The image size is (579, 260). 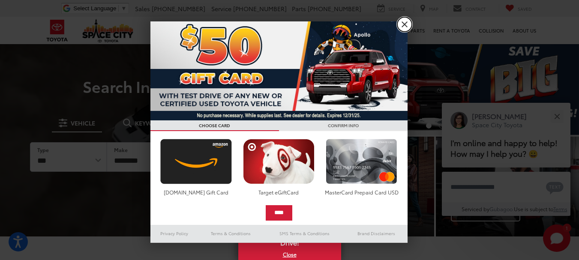 What do you see at coordinates (376, 234) in the screenshot?
I see `a: Brand Disclaimers` at bounding box center [376, 234].